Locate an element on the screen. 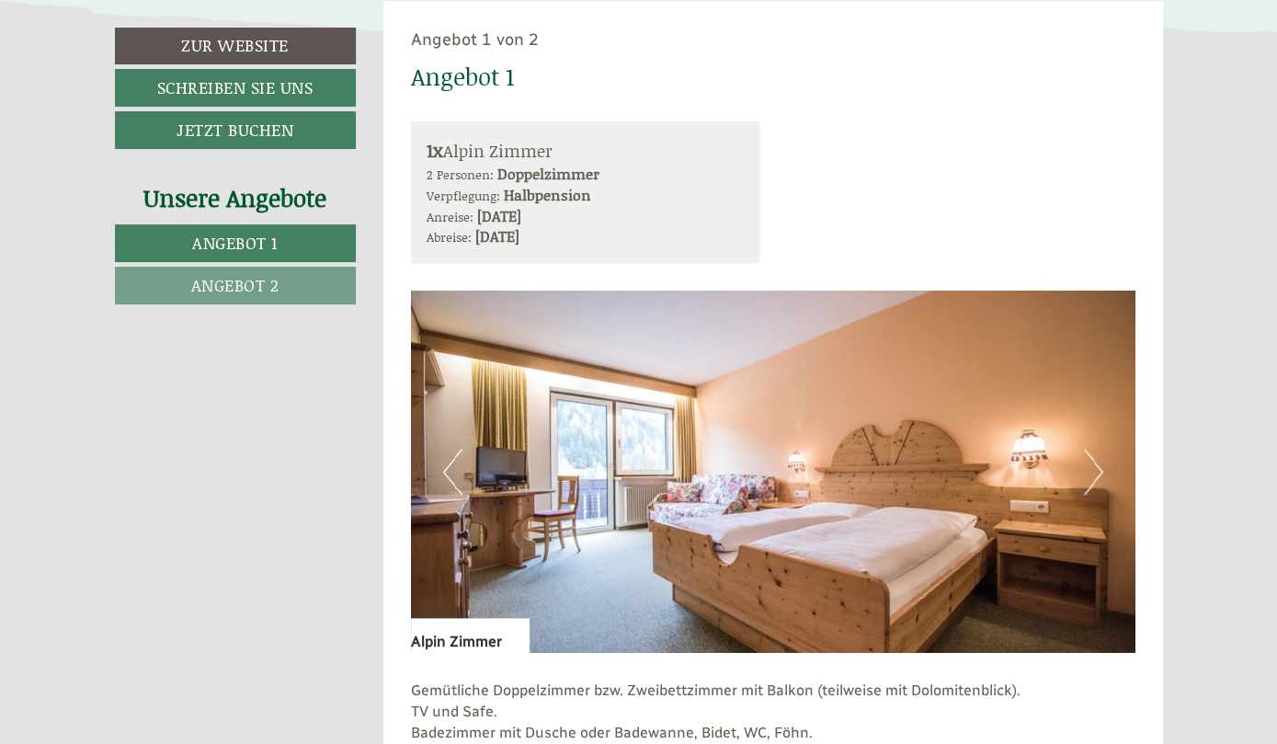 This screenshot has width=1277, height=744. a: Jetzt buchen is located at coordinates (235, 130).